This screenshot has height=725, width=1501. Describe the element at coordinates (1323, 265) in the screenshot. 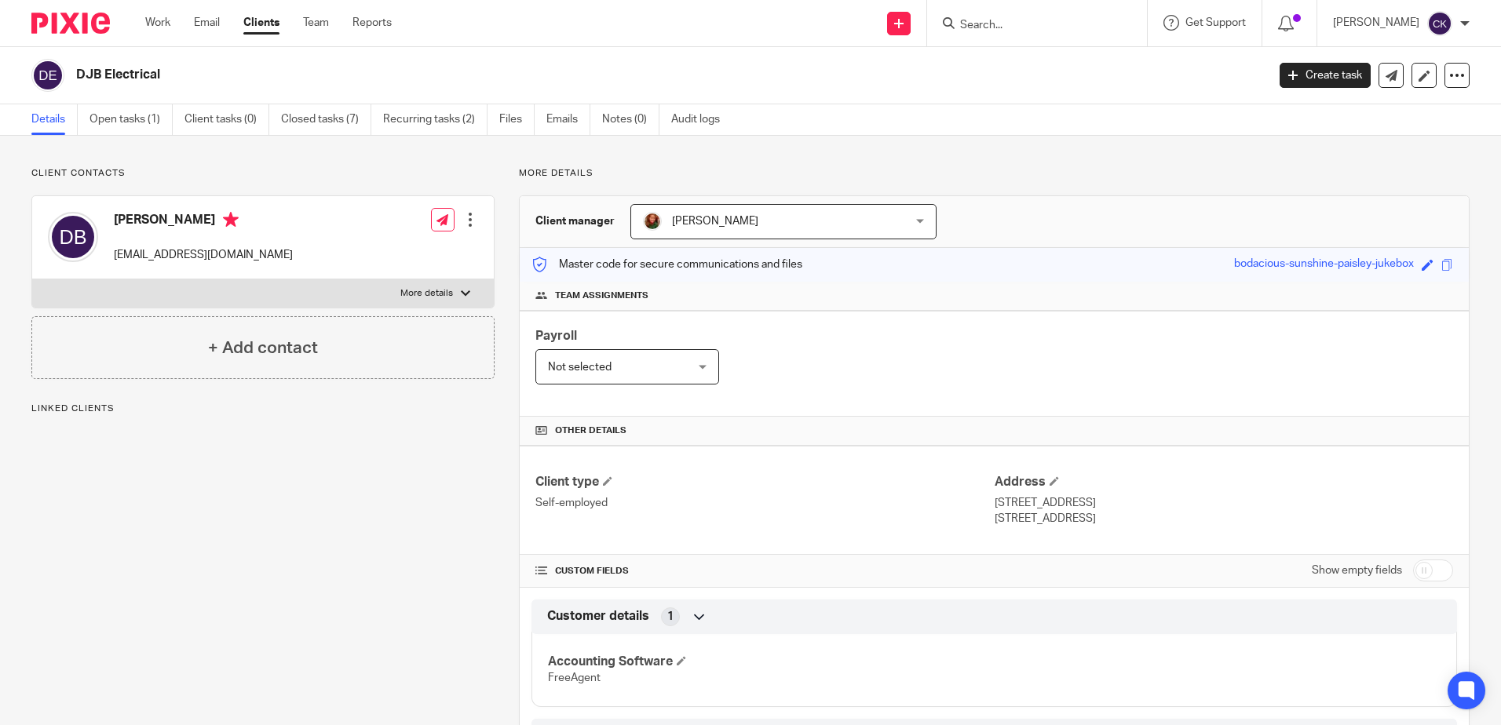

I see `div: bodacious-sunshine-paisley-jukebox` at that location.